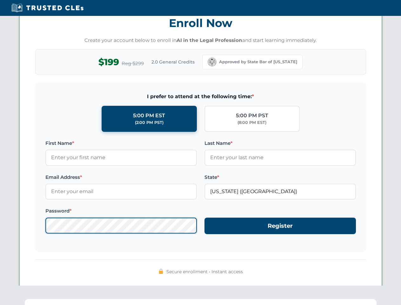  What do you see at coordinates (149, 116) in the screenshot?
I see `div: 5:00 PM EST` at bounding box center [149, 116].